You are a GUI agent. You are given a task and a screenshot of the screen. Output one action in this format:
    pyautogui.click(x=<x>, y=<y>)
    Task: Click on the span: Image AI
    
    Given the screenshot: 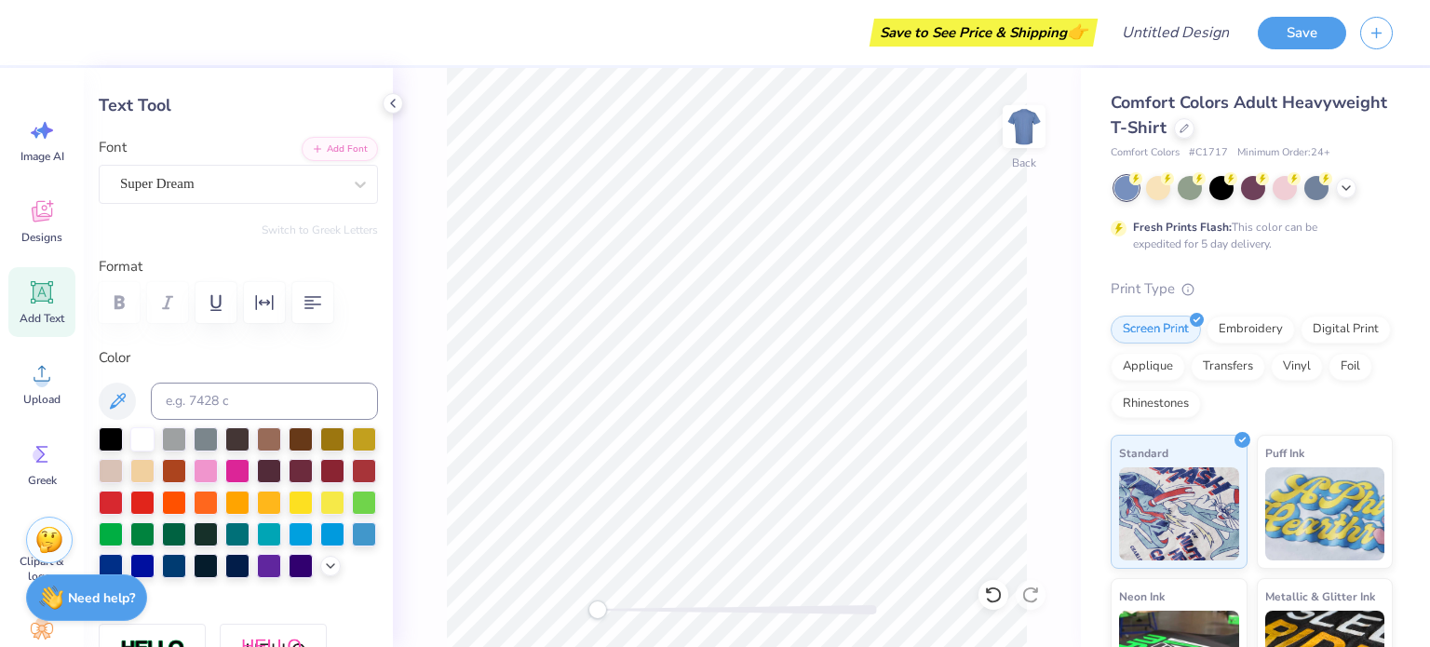 What is the action you would take?
    pyautogui.click(x=42, y=156)
    